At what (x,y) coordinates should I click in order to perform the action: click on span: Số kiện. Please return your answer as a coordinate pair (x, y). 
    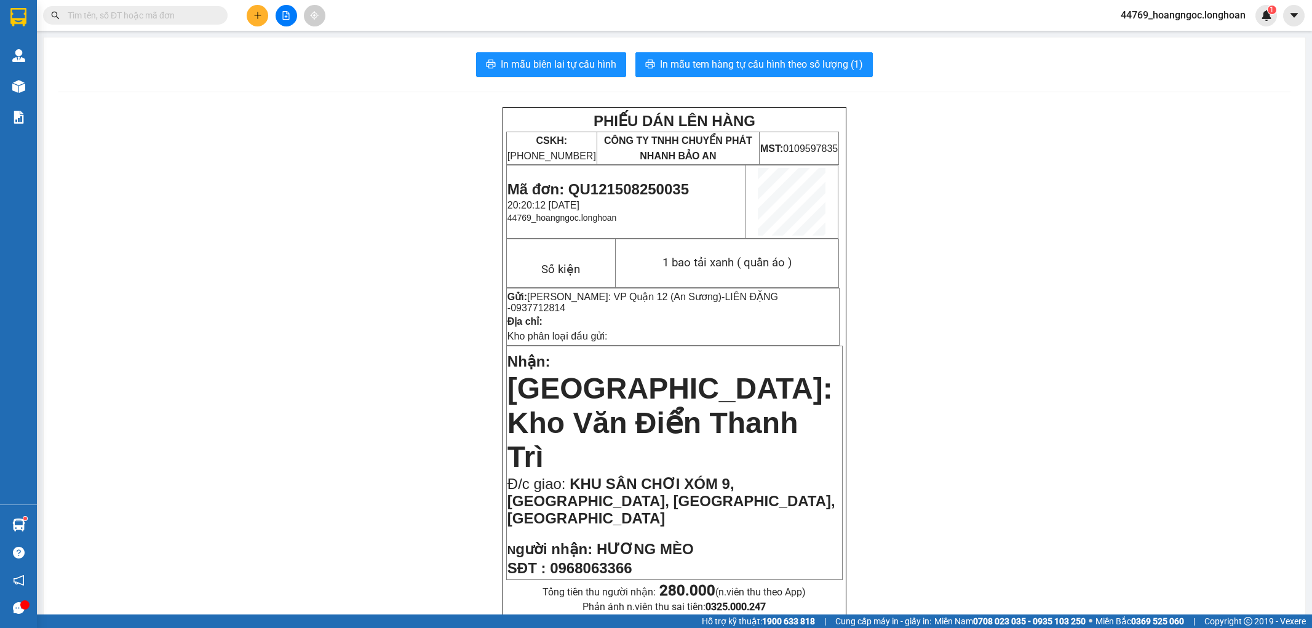
    Looking at the image, I should click on (560, 269).